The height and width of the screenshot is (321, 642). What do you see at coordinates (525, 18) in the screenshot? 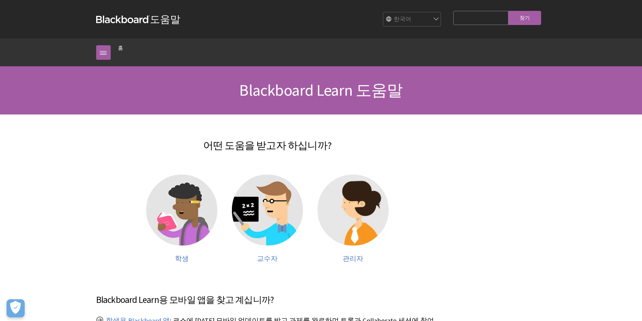
I see `input: 찾기` at bounding box center [525, 18].